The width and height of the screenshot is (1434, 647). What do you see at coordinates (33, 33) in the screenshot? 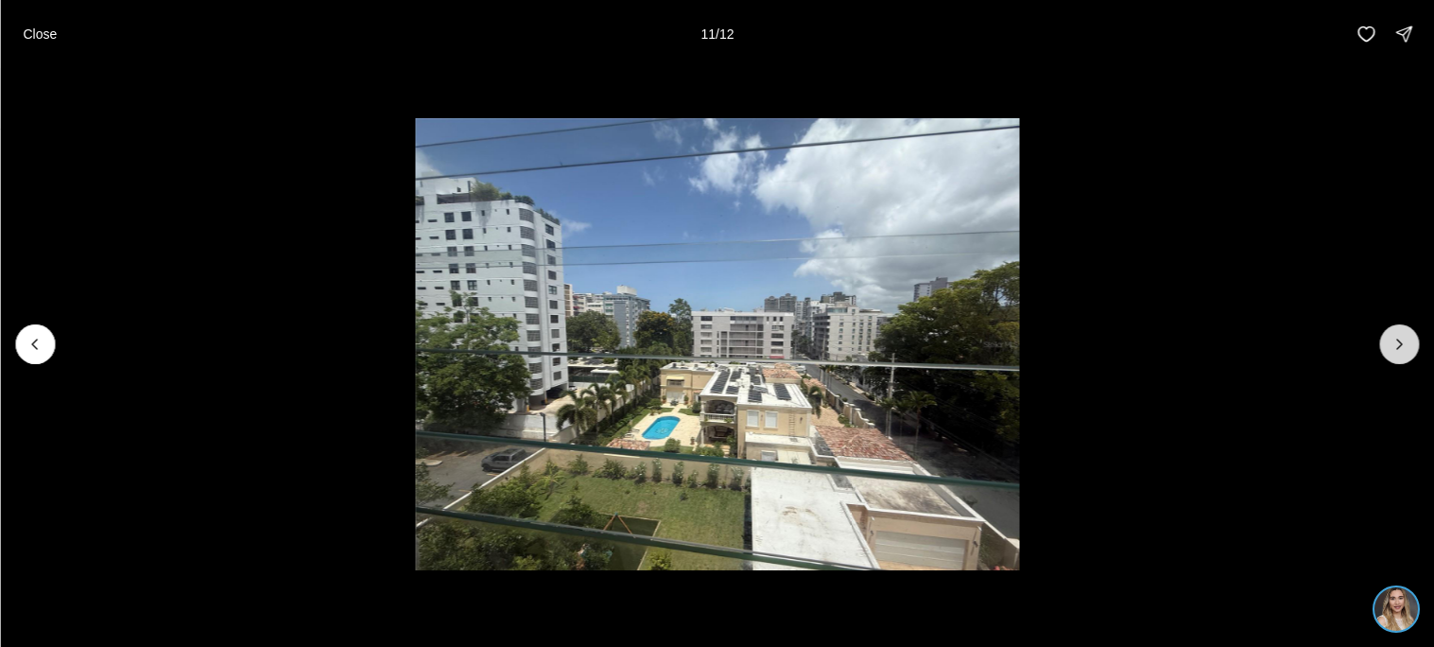
I see `img: ac2afc0f-b966-43d0-ba7c-ef51505f4d54.jpg` at bounding box center [33, 33].